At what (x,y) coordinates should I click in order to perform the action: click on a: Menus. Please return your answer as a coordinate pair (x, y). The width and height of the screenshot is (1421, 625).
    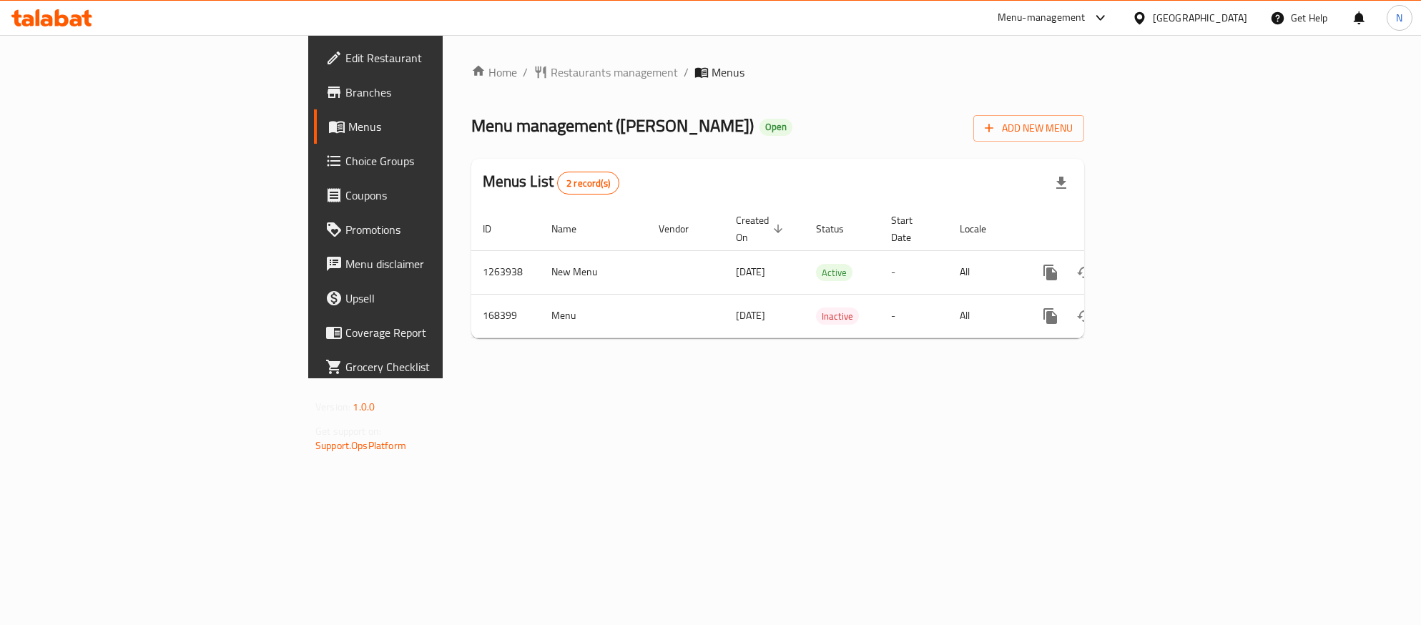
    Looking at the image, I should click on (430, 127).